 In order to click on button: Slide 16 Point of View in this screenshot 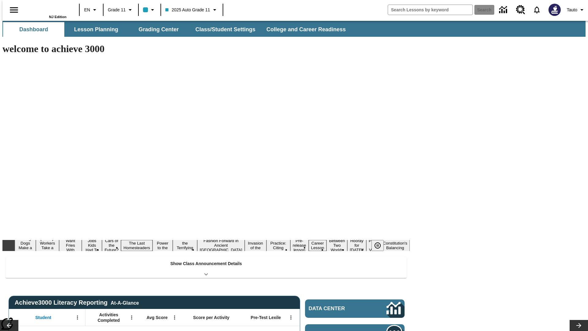, I will do `click(373, 245)`.